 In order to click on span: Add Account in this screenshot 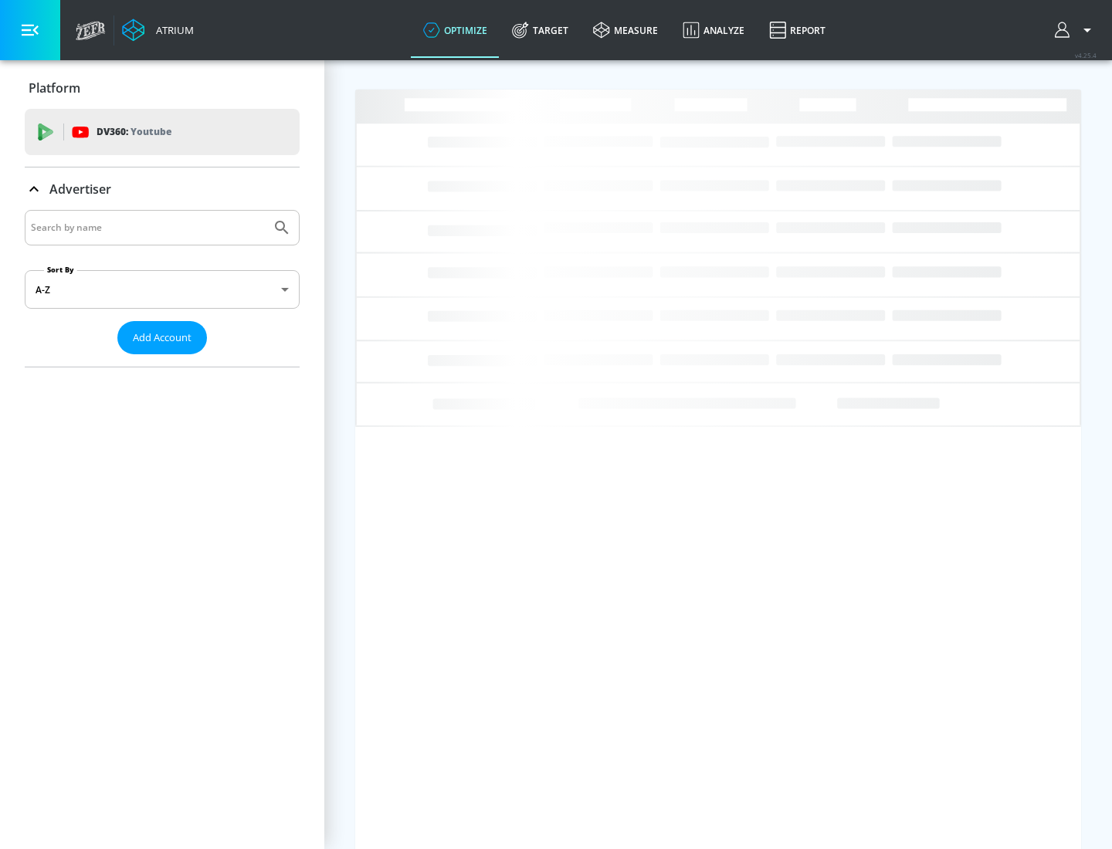, I will do `click(162, 337)`.